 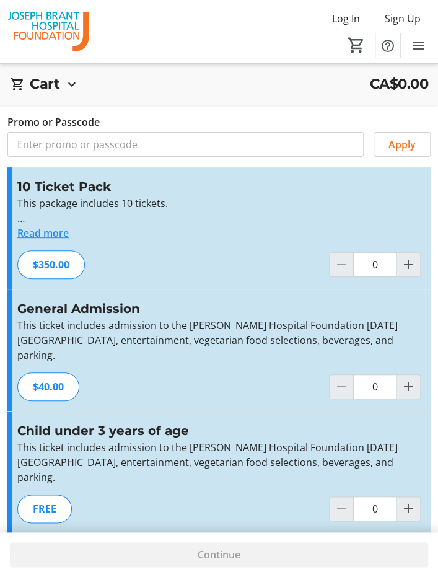 What do you see at coordinates (403, 19) in the screenshot?
I see `span: Sign Up` at bounding box center [403, 19].